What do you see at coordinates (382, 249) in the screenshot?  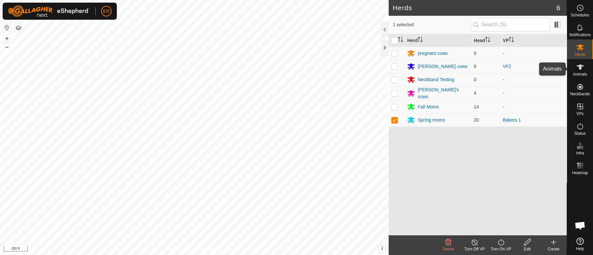 I see `span: i` at bounding box center [382, 249].